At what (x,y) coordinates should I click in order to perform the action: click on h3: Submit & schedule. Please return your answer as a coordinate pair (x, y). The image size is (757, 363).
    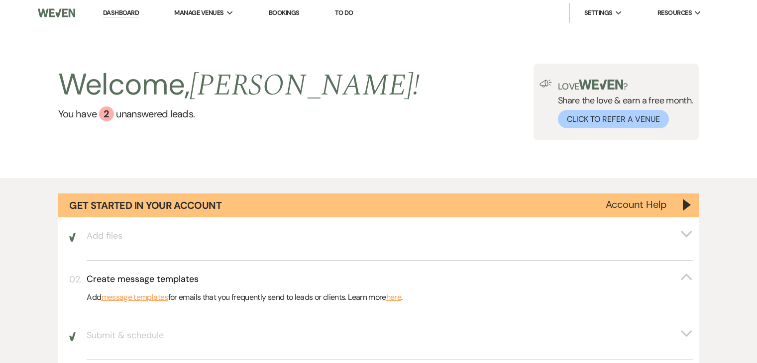
    Looking at the image, I should click on (125, 335).